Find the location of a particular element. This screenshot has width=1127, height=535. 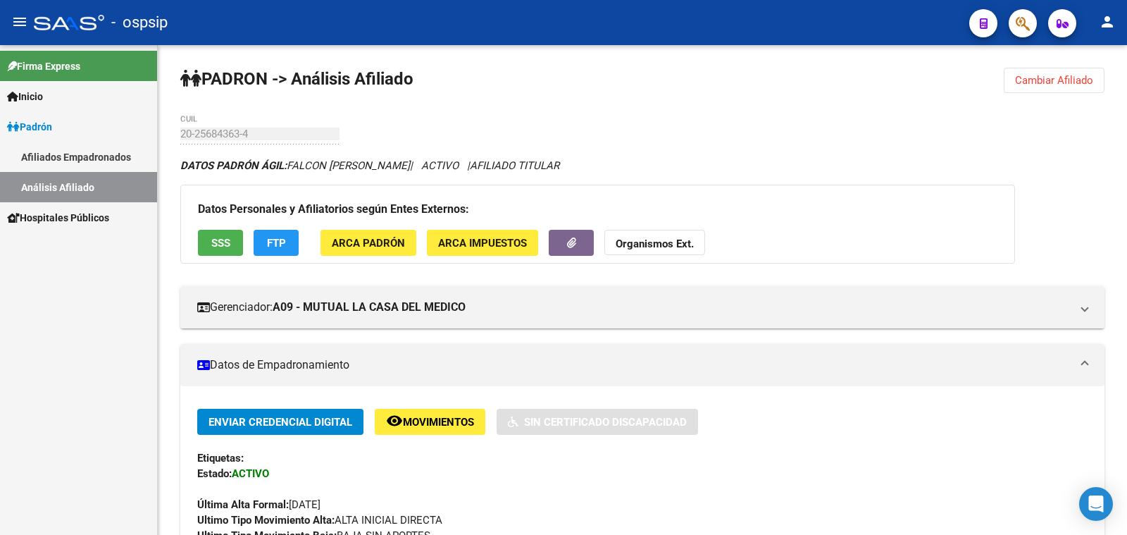

button: SSS is located at coordinates (221, 242).